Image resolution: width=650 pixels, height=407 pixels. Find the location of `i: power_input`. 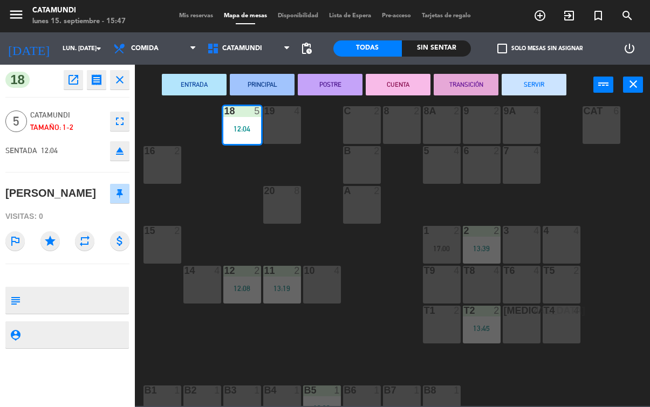

i: power_input is located at coordinates (603, 84).